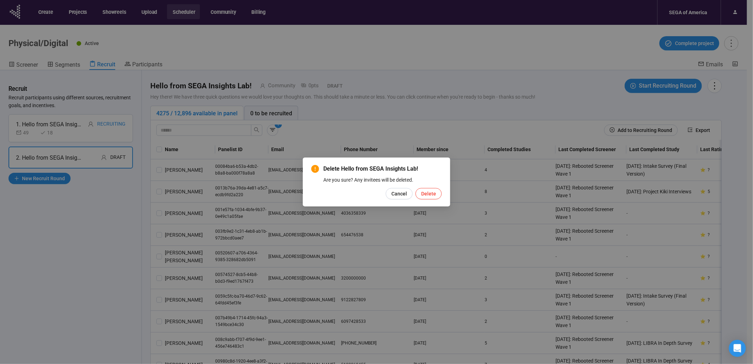 This screenshot has width=753, height=364. What do you see at coordinates (429, 194) in the screenshot?
I see `span: Delete` at bounding box center [429, 194].